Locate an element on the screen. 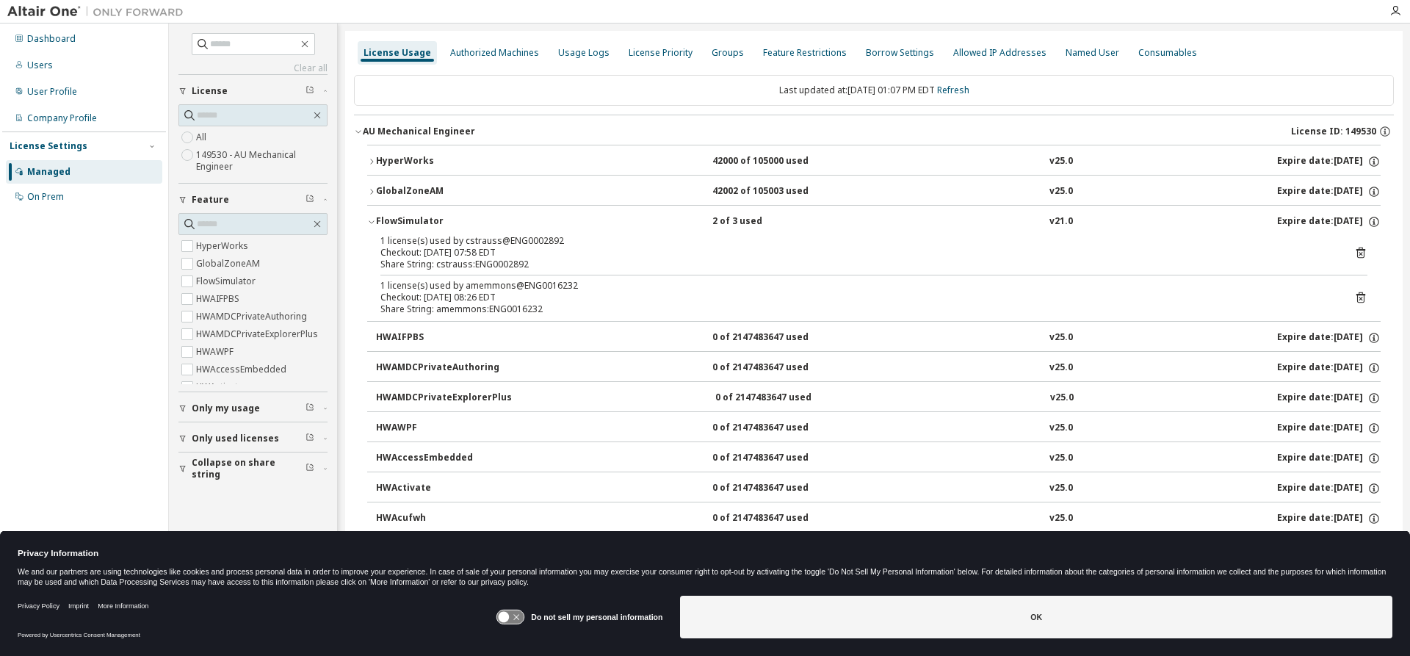  div: HWAcufwh is located at coordinates (442, 518).